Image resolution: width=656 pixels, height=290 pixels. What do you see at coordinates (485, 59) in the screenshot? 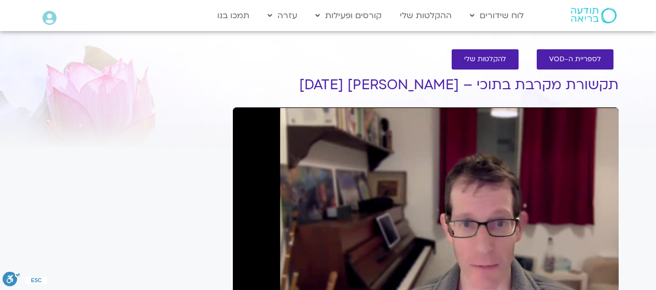
I see `a: להקלטות שלי` at bounding box center [485, 59].